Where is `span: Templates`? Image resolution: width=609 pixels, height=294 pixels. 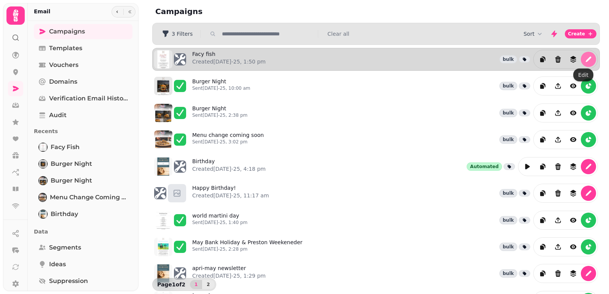
span: Templates is located at coordinates (65, 48).